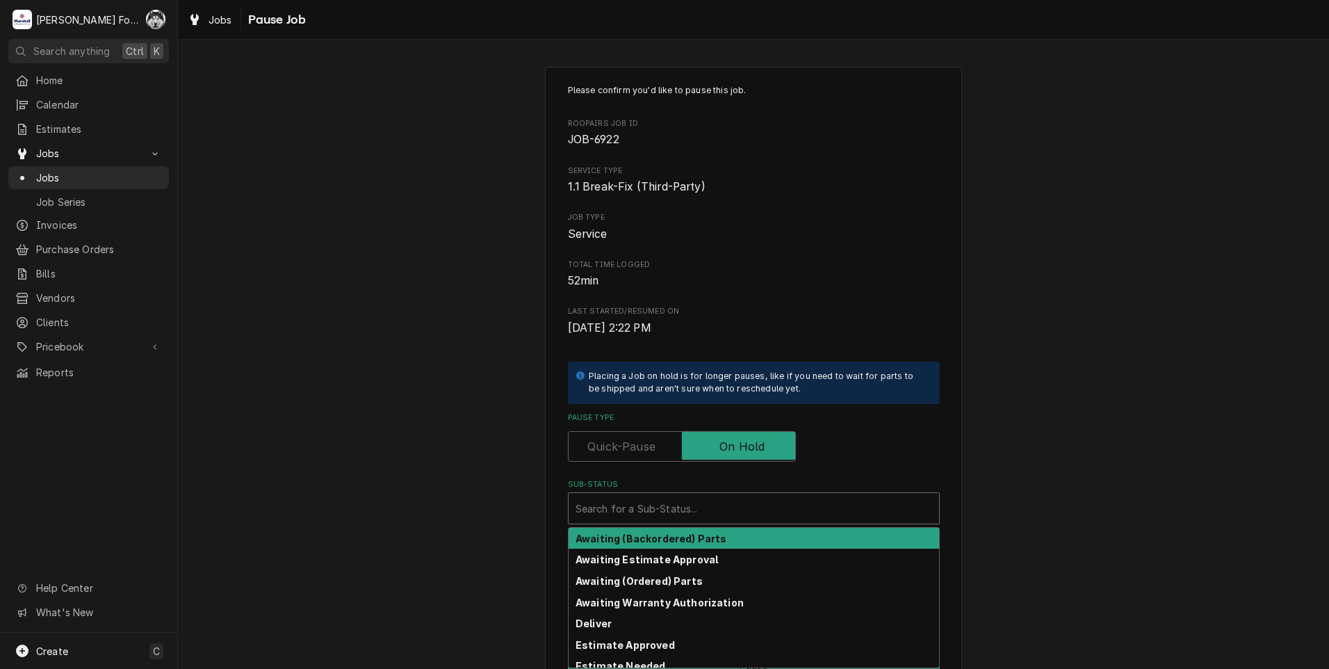  I want to click on div: M, so click(22, 19).